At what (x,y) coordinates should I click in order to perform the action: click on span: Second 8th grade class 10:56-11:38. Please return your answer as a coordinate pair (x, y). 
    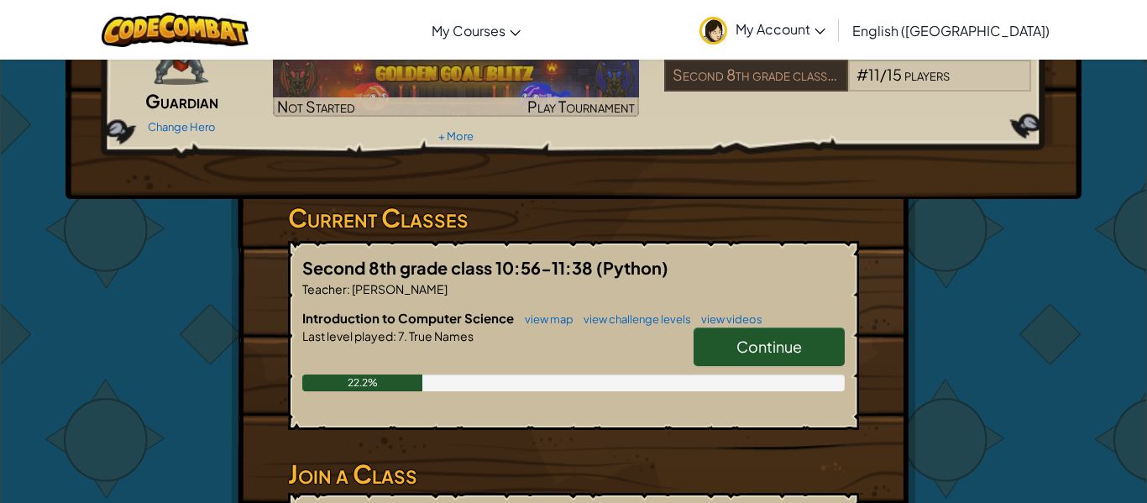
    Looking at the image, I should click on (449, 267).